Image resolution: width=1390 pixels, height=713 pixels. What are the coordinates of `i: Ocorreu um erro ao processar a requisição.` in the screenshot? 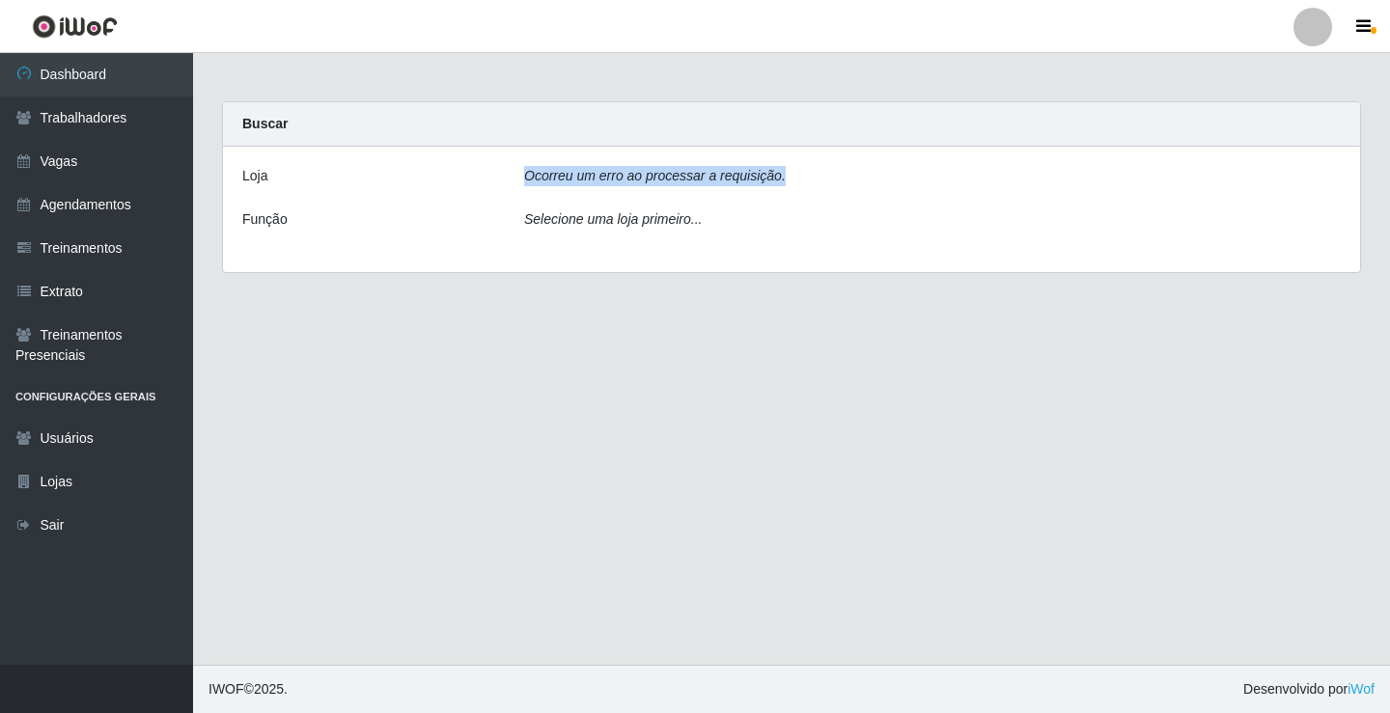 It's located at (654, 176).